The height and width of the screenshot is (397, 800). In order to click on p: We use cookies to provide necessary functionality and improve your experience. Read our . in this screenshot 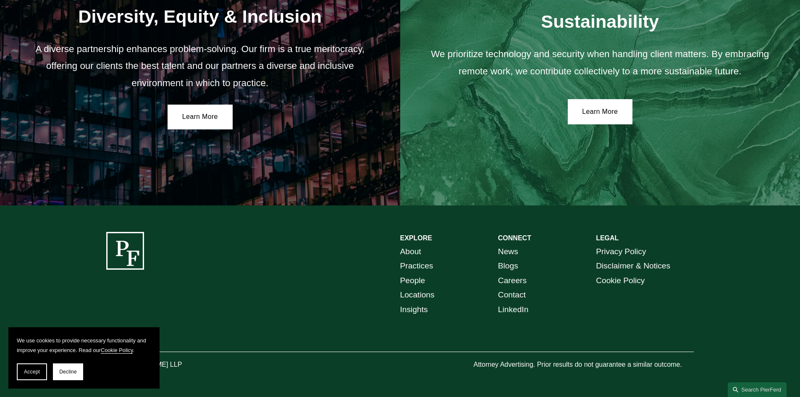, I will do `click(84, 345)`.